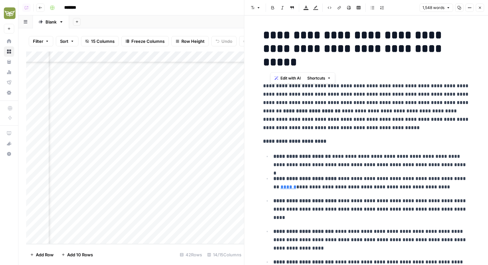  Describe the element at coordinates (64, 41) in the screenshot. I see `span: Sort` at that location.